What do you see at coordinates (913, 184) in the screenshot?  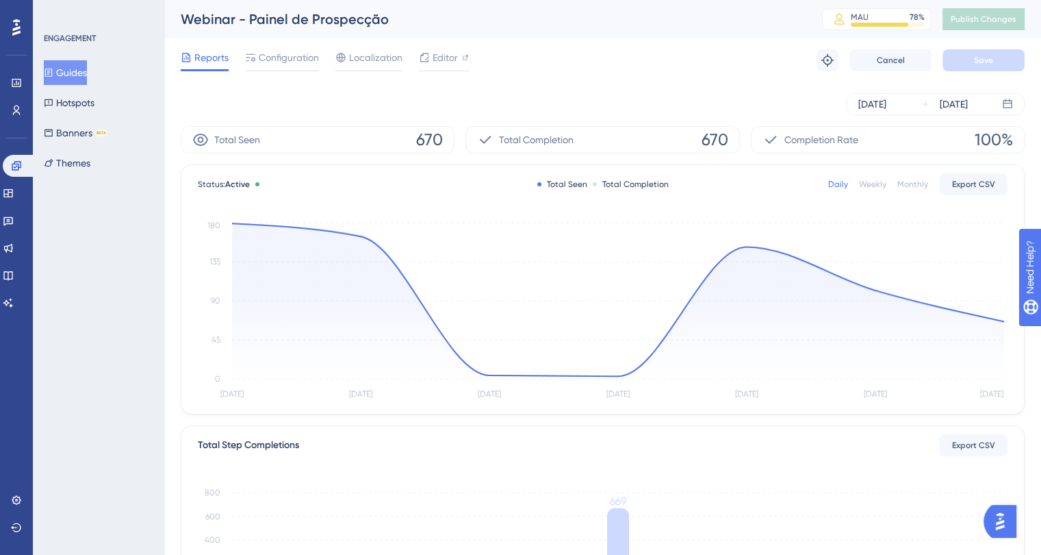 I see `div: Monthly` at bounding box center [913, 184].